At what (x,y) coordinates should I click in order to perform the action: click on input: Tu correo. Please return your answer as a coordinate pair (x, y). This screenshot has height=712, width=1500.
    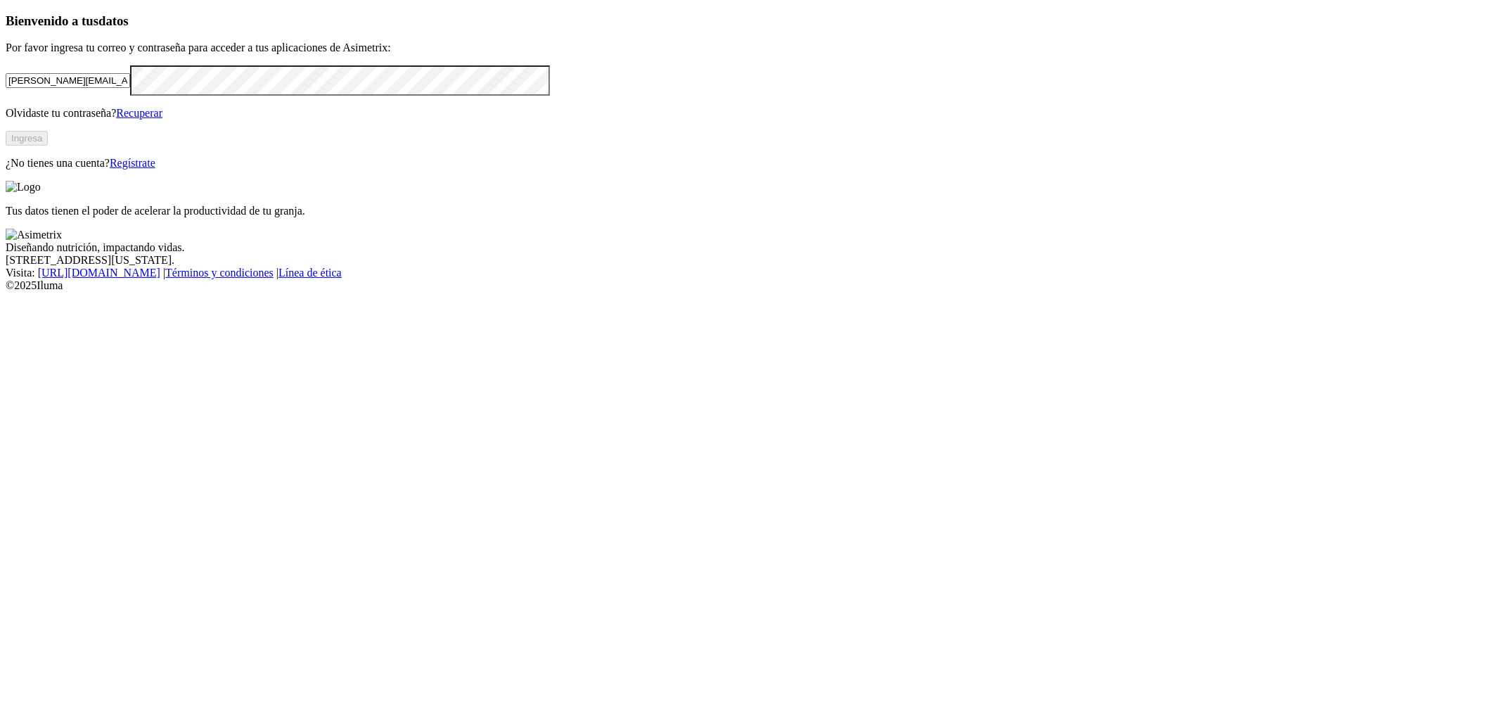
    Looking at the image, I should click on (67, 80).